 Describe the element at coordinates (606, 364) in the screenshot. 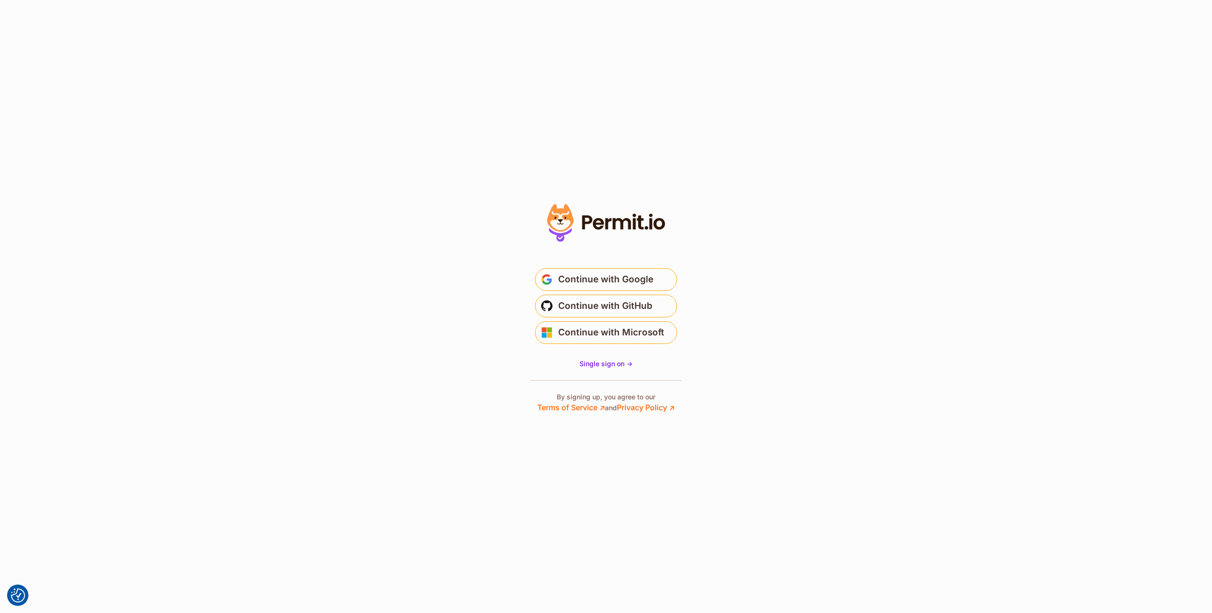

I see `a: Single sign on ->` at that location.